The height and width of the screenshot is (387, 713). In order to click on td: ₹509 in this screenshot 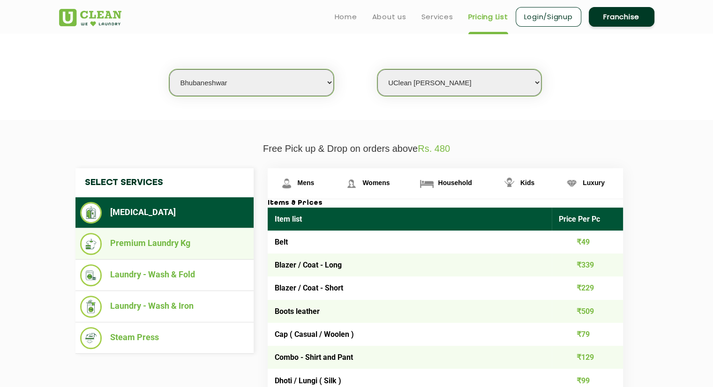, I will do `click(587, 311)`.